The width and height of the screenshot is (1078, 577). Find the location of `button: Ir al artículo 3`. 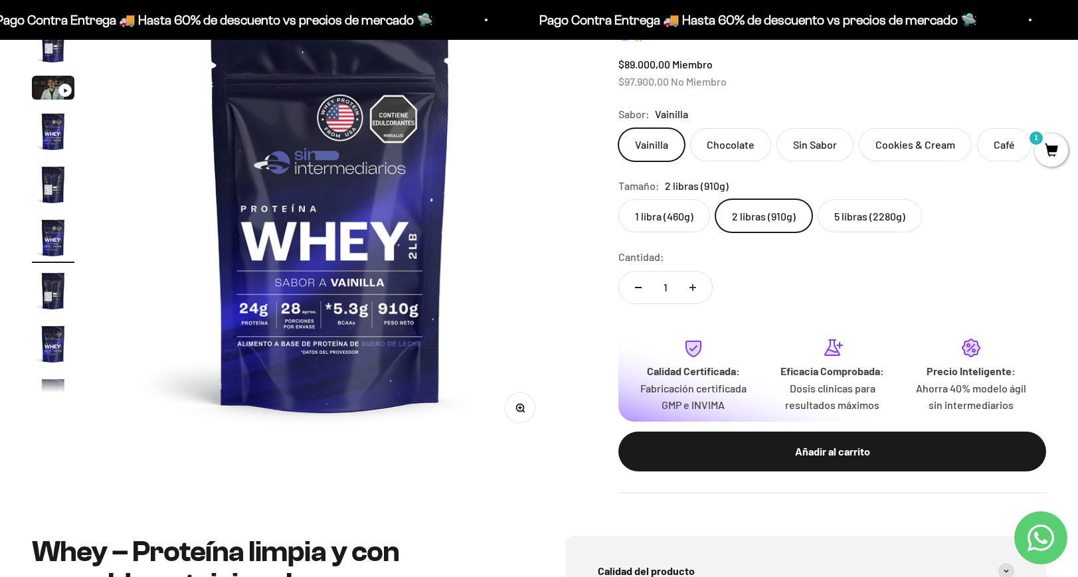

button: Ir al artículo 3 is located at coordinates (53, 90).